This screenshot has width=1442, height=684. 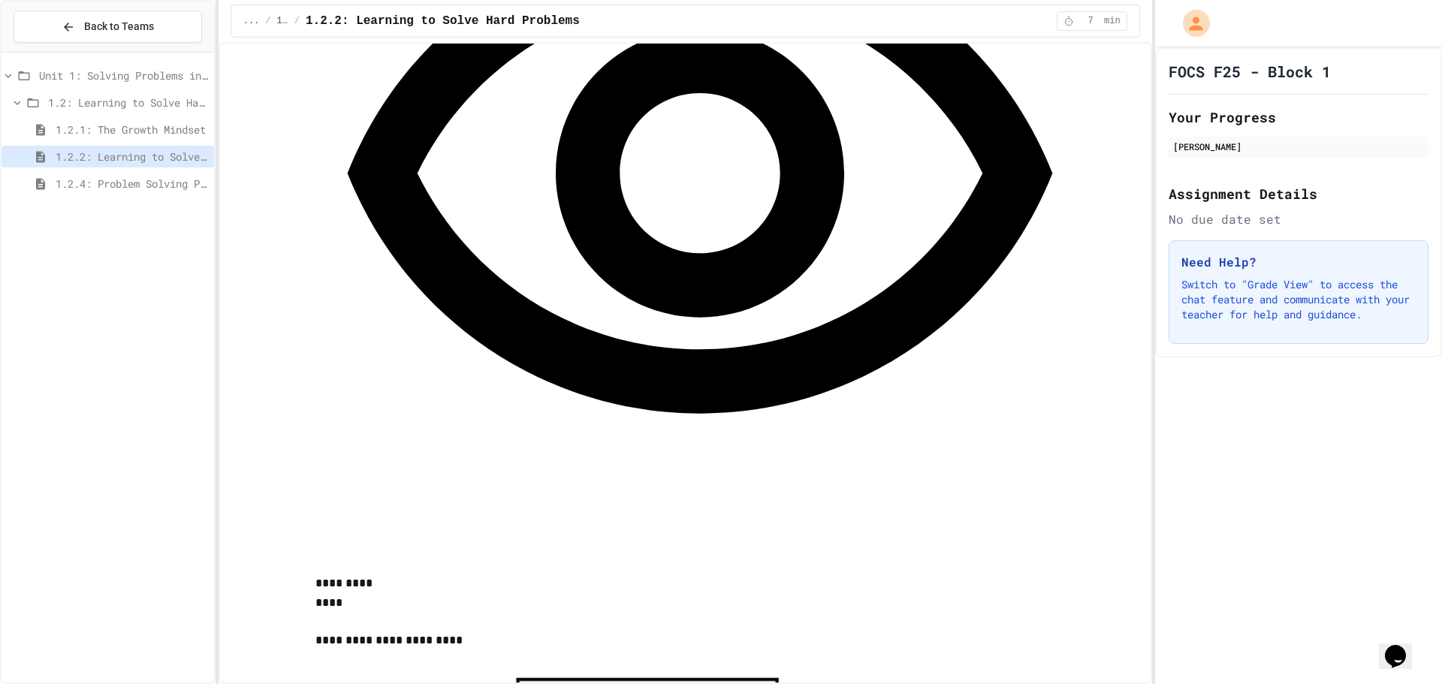 I want to click on span: min, so click(x=1113, y=21).